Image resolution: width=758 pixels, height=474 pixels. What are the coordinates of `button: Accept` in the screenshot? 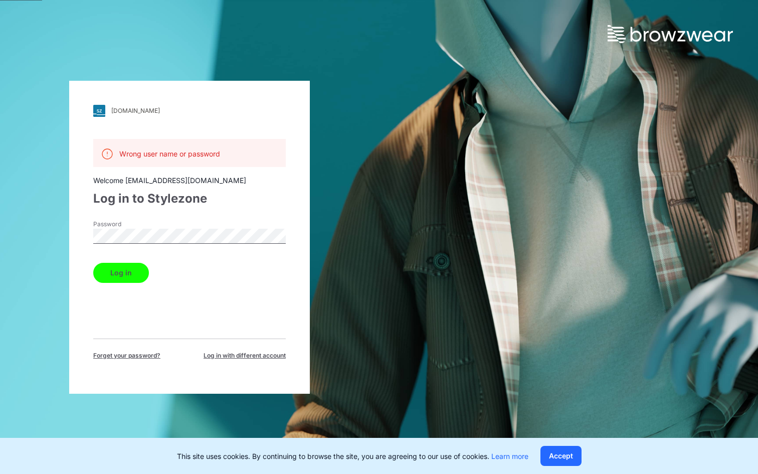 It's located at (561, 456).